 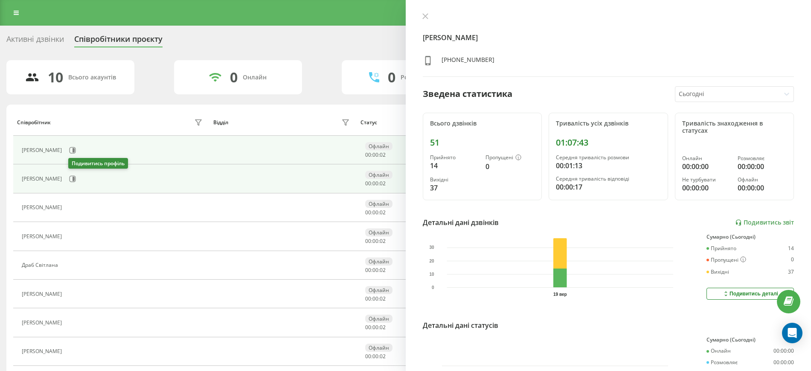 What do you see at coordinates (609, 166) in the screenshot?
I see `div: 00:01:13` at bounding box center [609, 166].